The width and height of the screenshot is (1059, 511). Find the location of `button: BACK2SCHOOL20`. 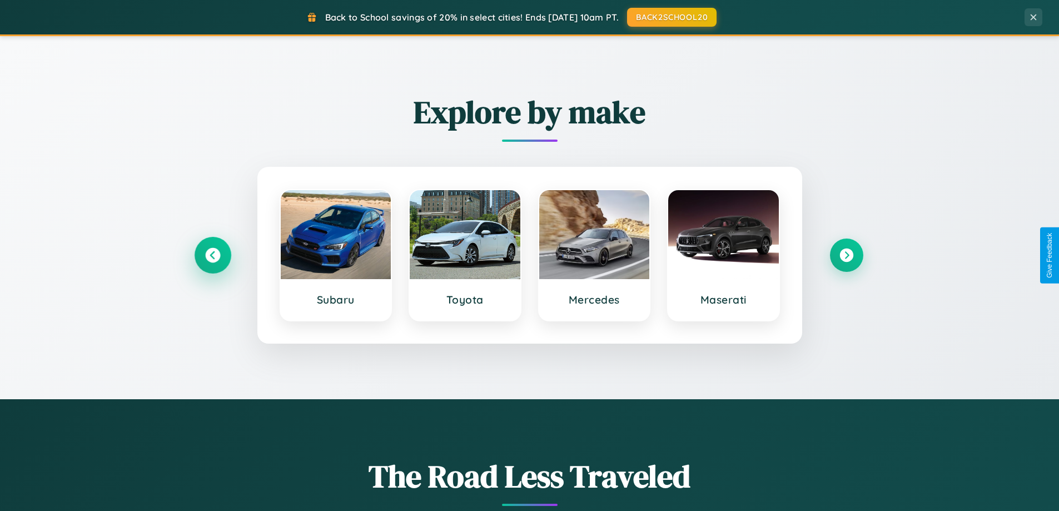

button: BACK2SCHOOL20 is located at coordinates (671, 17).